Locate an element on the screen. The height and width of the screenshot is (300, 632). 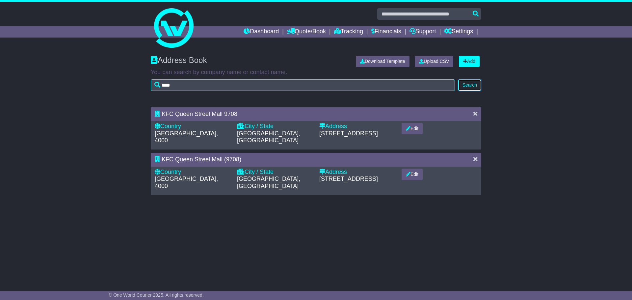
div: Address Book is located at coordinates (249, 61).